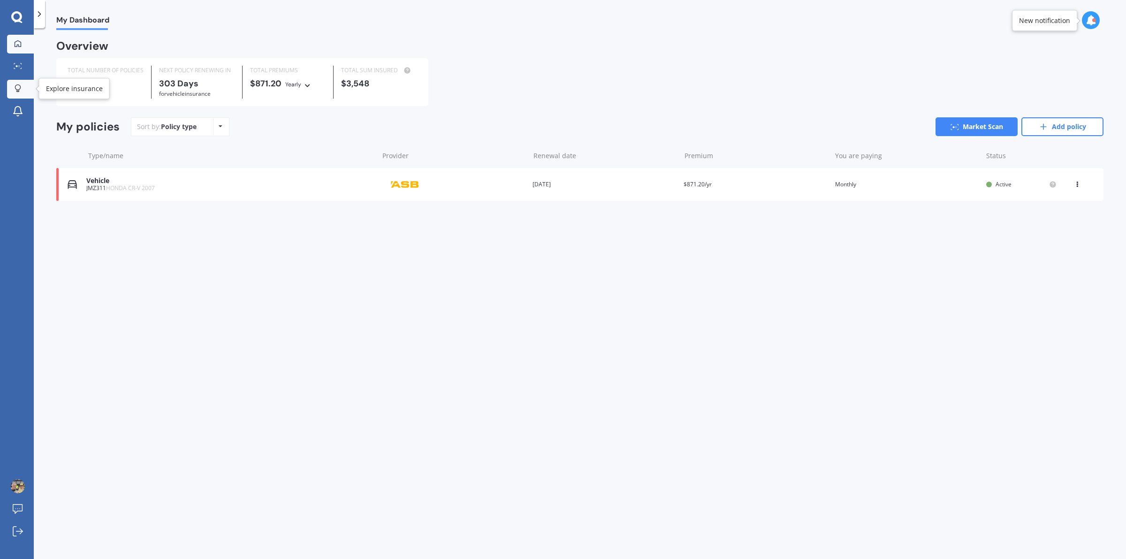 This screenshot has width=1126, height=559. Describe the element at coordinates (130, 188) in the screenshot. I see `span: HONDA CR-V 2007` at that location.